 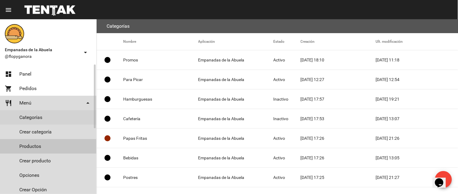 I want to click on span: Panel, so click(x=25, y=74).